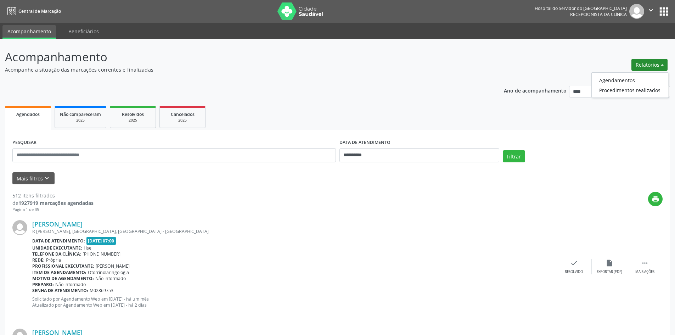  I want to click on a: Beneficiários, so click(84, 31).